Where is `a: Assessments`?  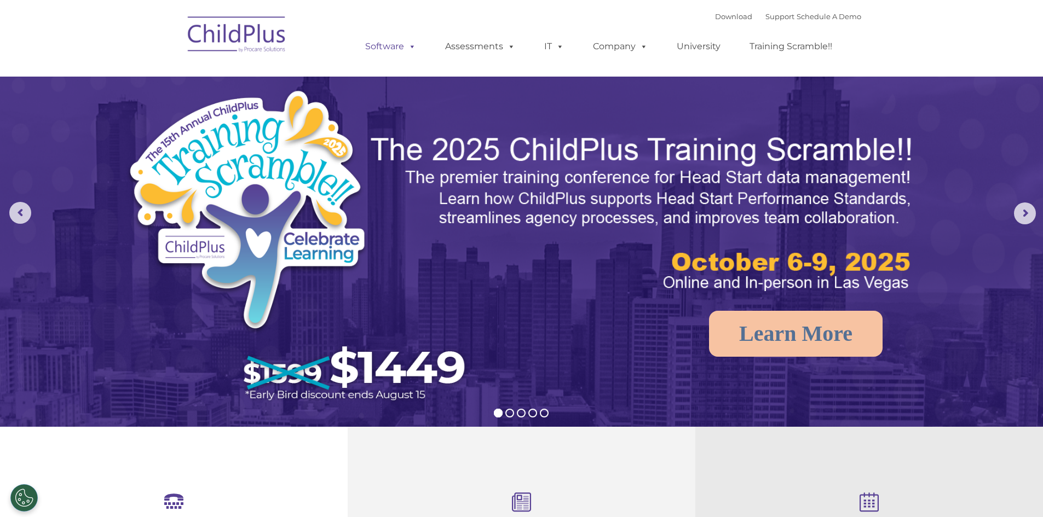
a: Assessments is located at coordinates (480, 47).